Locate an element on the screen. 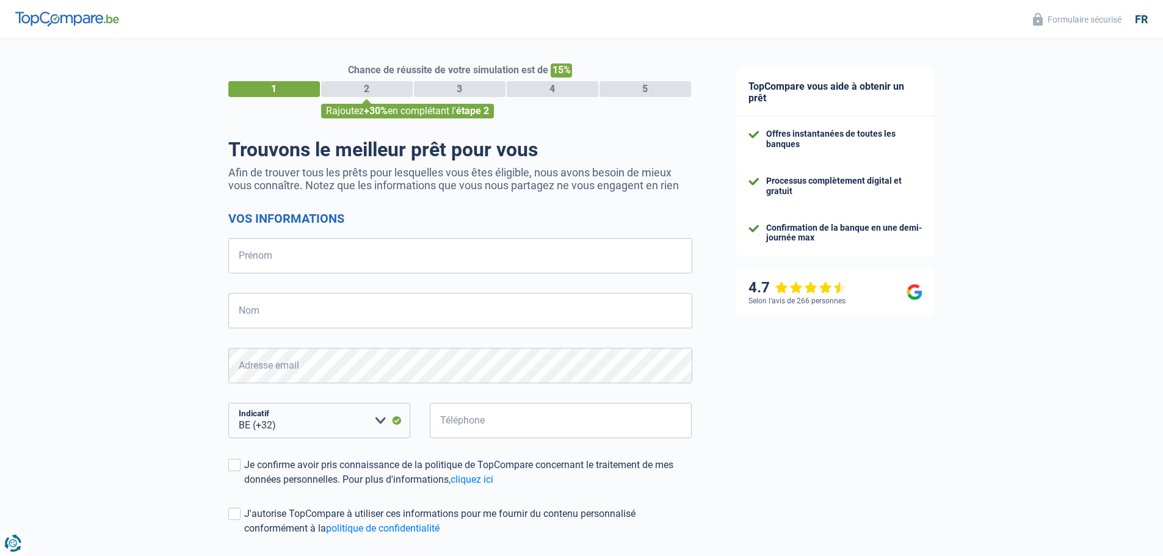 The image size is (1163, 556). div: Rajoutez en complétant l' is located at coordinates (407, 111).